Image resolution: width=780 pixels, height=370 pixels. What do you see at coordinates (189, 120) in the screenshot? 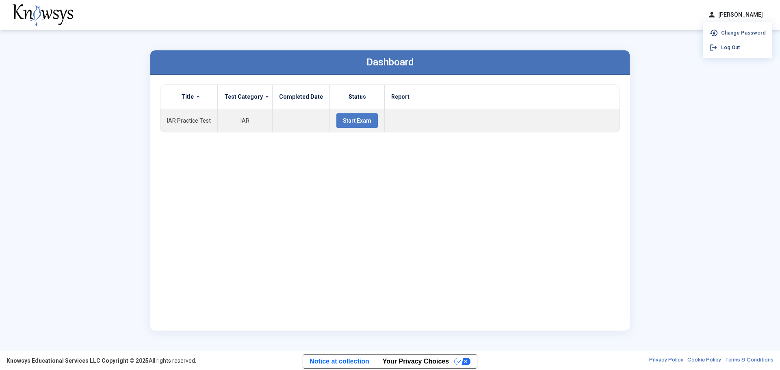
I see `td: IAR Practice Test` at bounding box center [189, 120].